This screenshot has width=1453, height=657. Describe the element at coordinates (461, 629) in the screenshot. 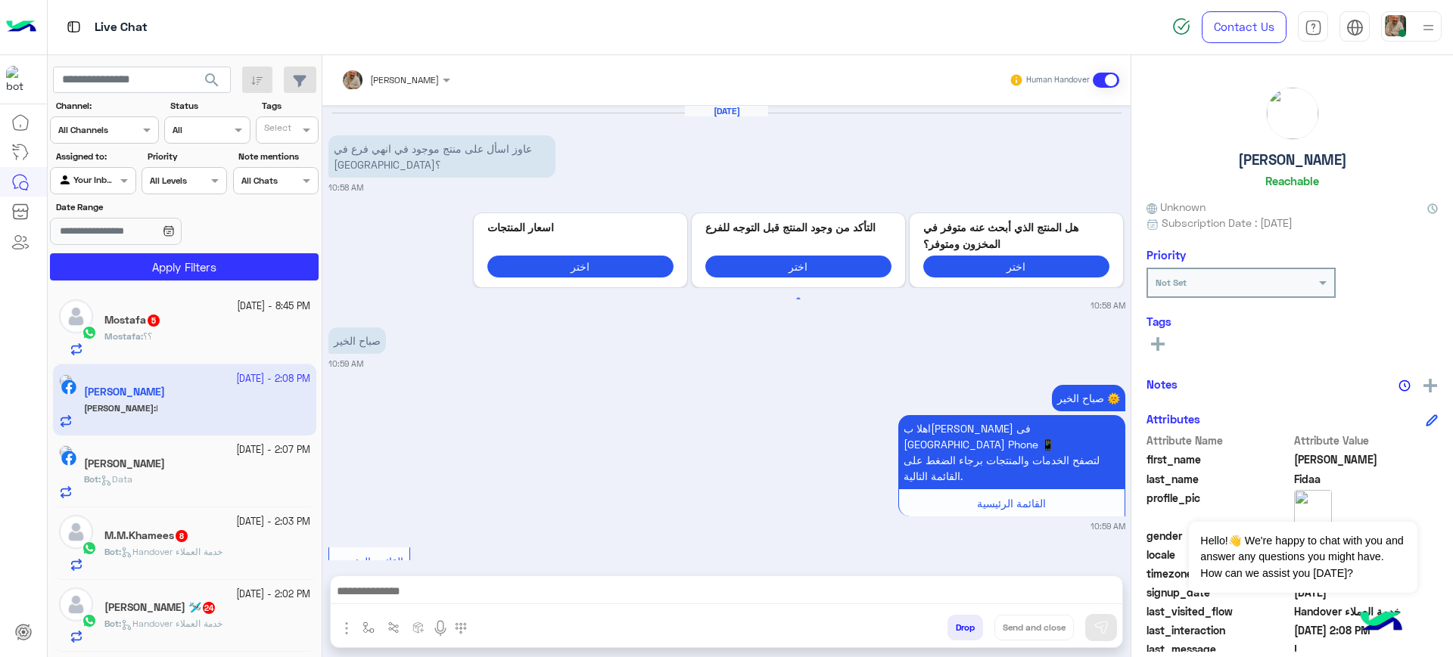

I see `img: make a call` at that location.